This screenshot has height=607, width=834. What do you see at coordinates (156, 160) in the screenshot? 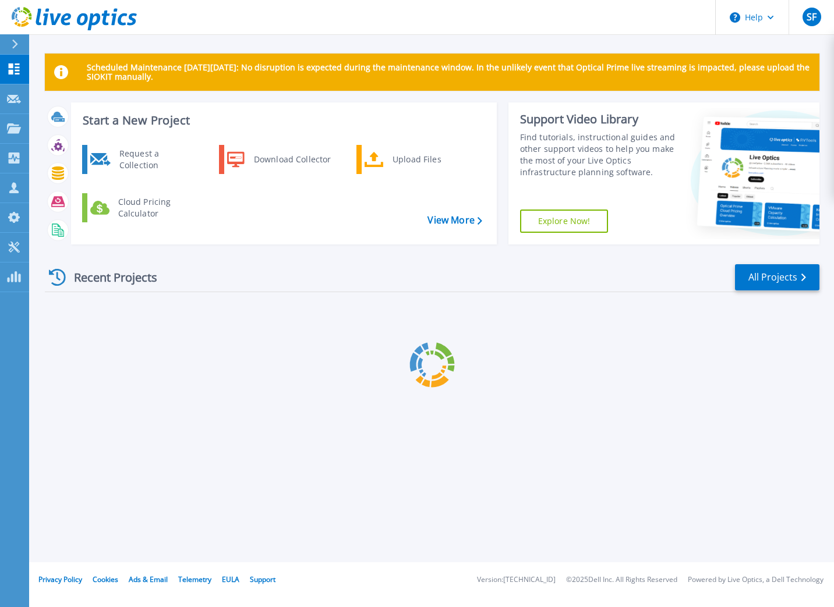
I see `div: Request a Collection` at bounding box center [156, 160].